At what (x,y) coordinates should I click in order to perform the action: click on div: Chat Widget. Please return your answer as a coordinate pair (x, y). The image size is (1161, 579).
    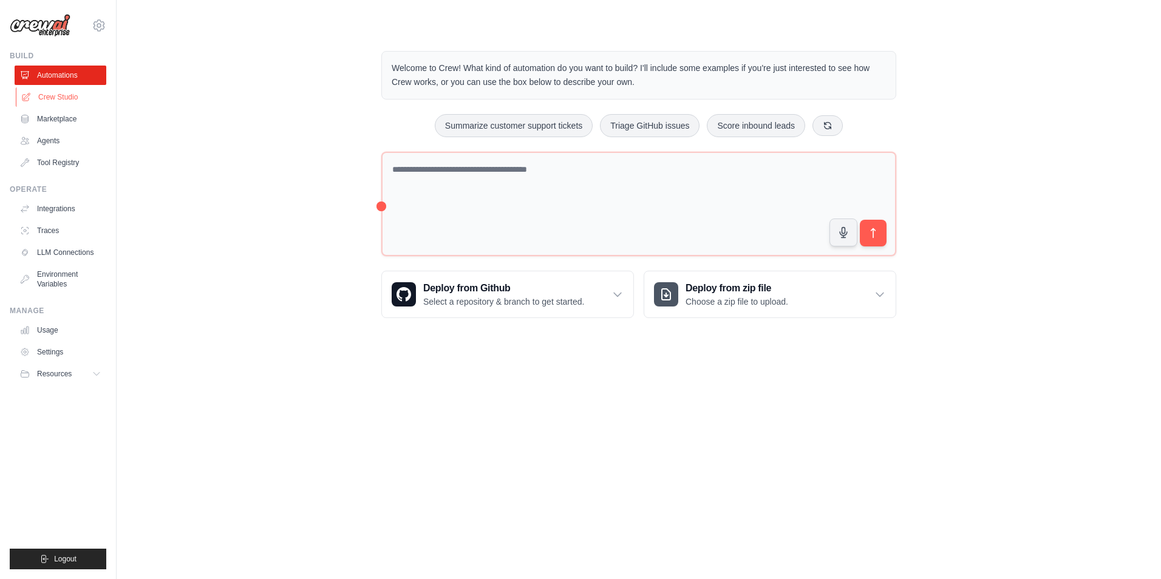
    Looking at the image, I should click on (1130, 550).